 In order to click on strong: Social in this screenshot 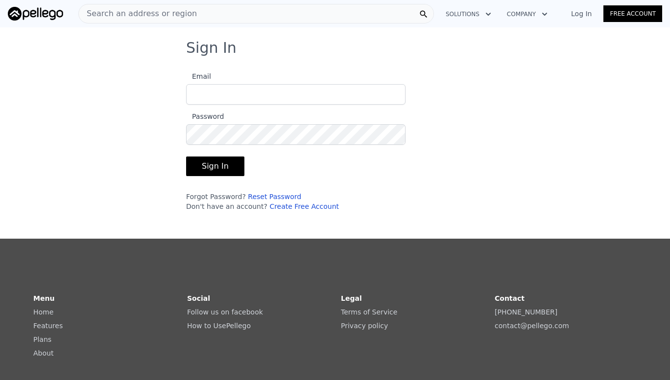, I will do `click(198, 299)`.